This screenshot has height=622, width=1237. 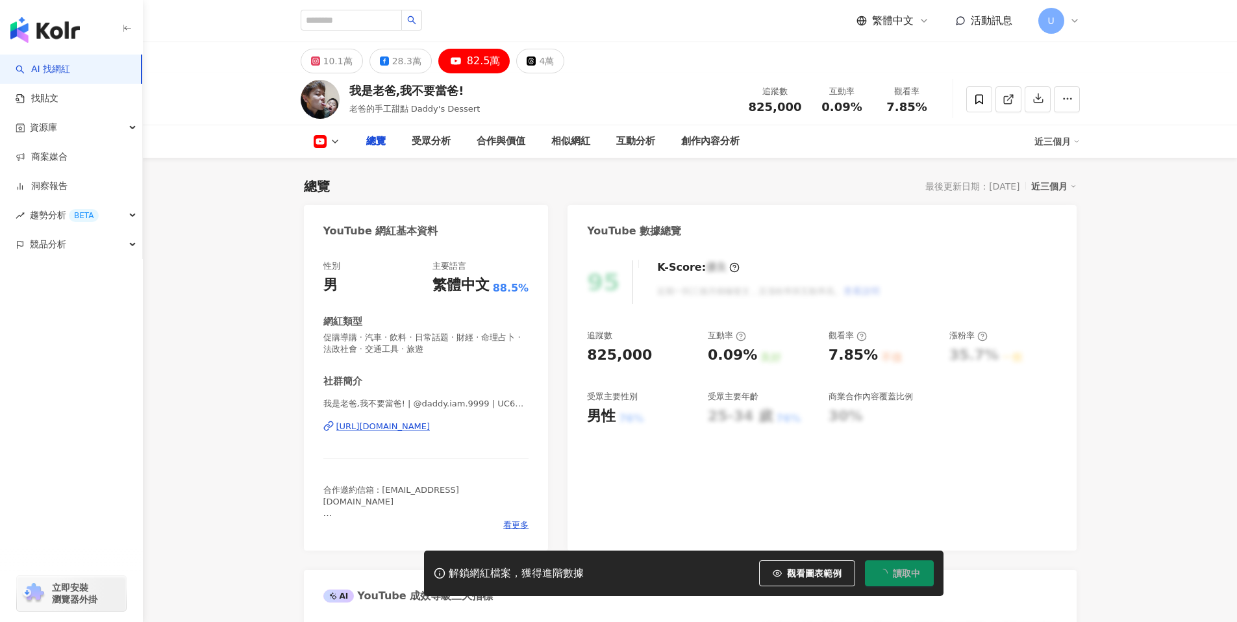 I want to click on img: logo, so click(x=45, y=30).